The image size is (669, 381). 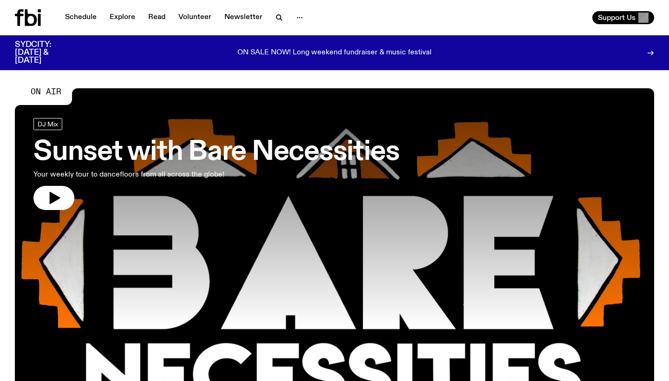 What do you see at coordinates (48, 124) in the screenshot?
I see `a: DJ Mix` at bounding box center [48, 124].